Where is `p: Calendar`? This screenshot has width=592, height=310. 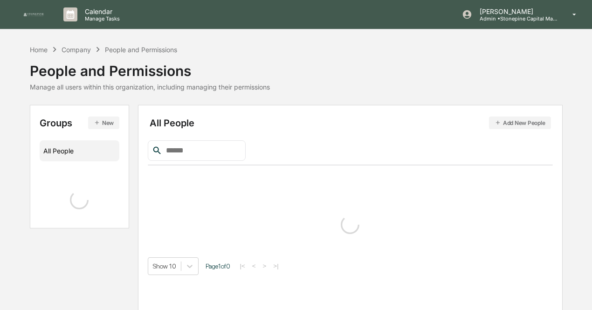 p: Calendar is located at coordinates (101, 11).